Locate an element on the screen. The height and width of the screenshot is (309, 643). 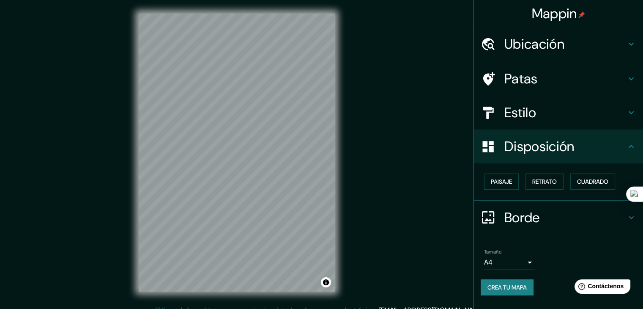
button: Activar o desactivar atribución is located at coordinates (326, 282).